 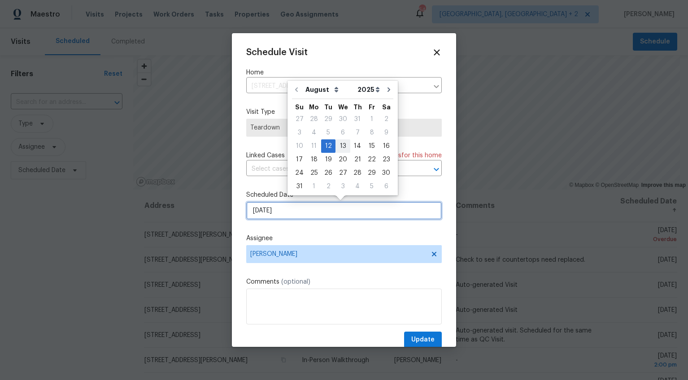 What do you see at coordinates (344, 112) in the screenshot?
I see `label: Visit Type` at bounding box center [344, 112].